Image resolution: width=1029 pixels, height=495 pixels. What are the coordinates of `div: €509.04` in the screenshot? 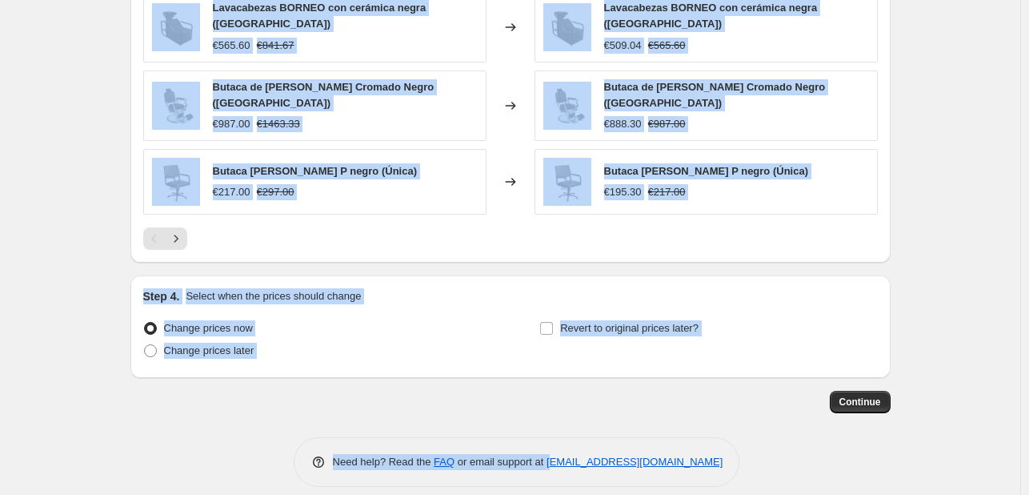 It's located at (623, 46).